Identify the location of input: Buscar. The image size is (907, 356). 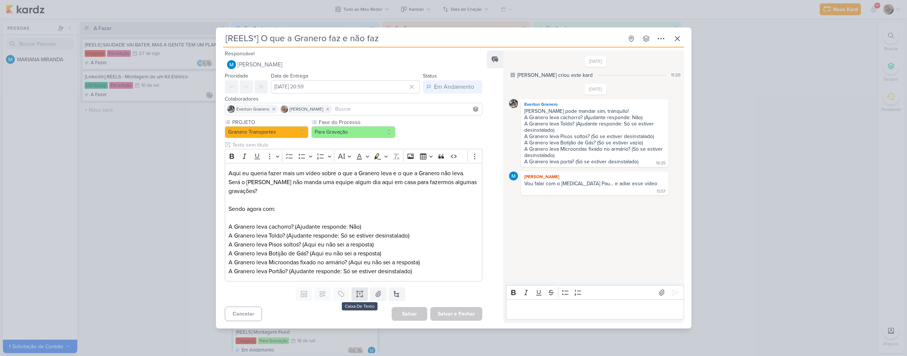
(407, 109).